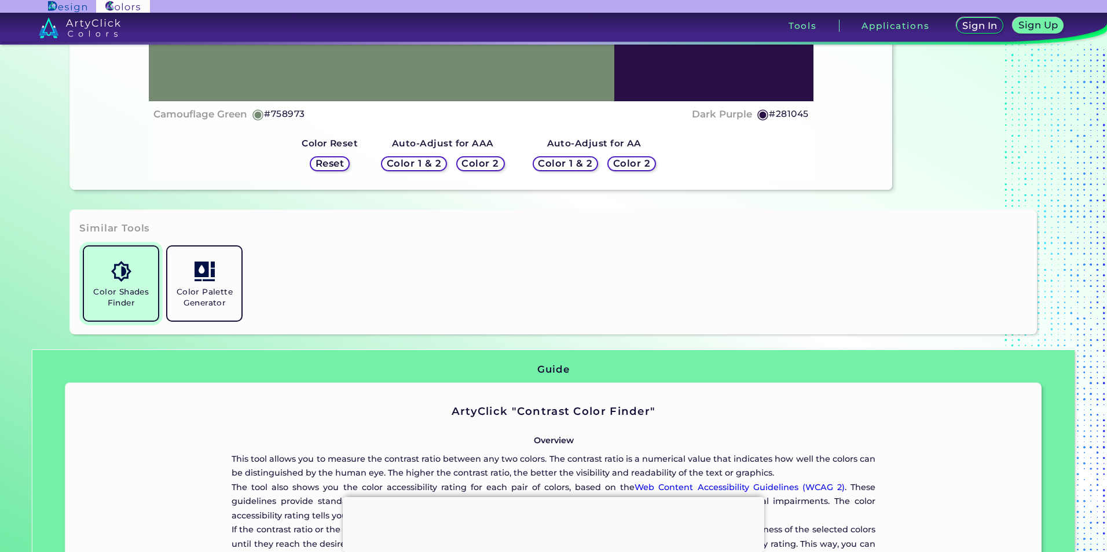  Describe the element at coordinates (554, 501) in the screenshot. I see `p: The tool also shows you the color accessibility rating for each pair of colors, based on the . Th...` at that location.